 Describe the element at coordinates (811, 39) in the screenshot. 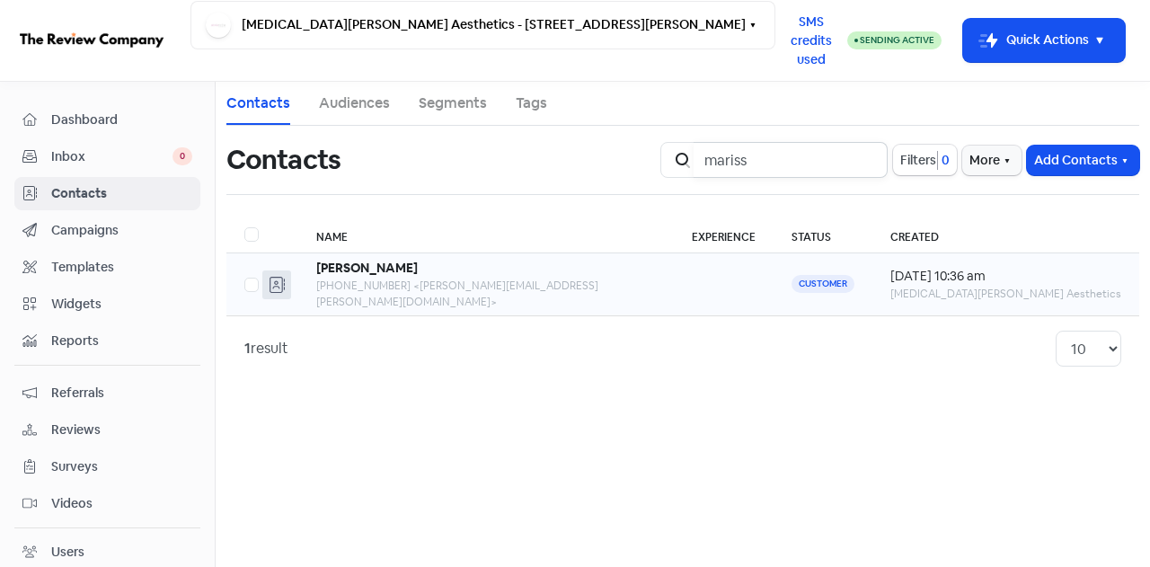

I see `a: SMS credits used` at that location.